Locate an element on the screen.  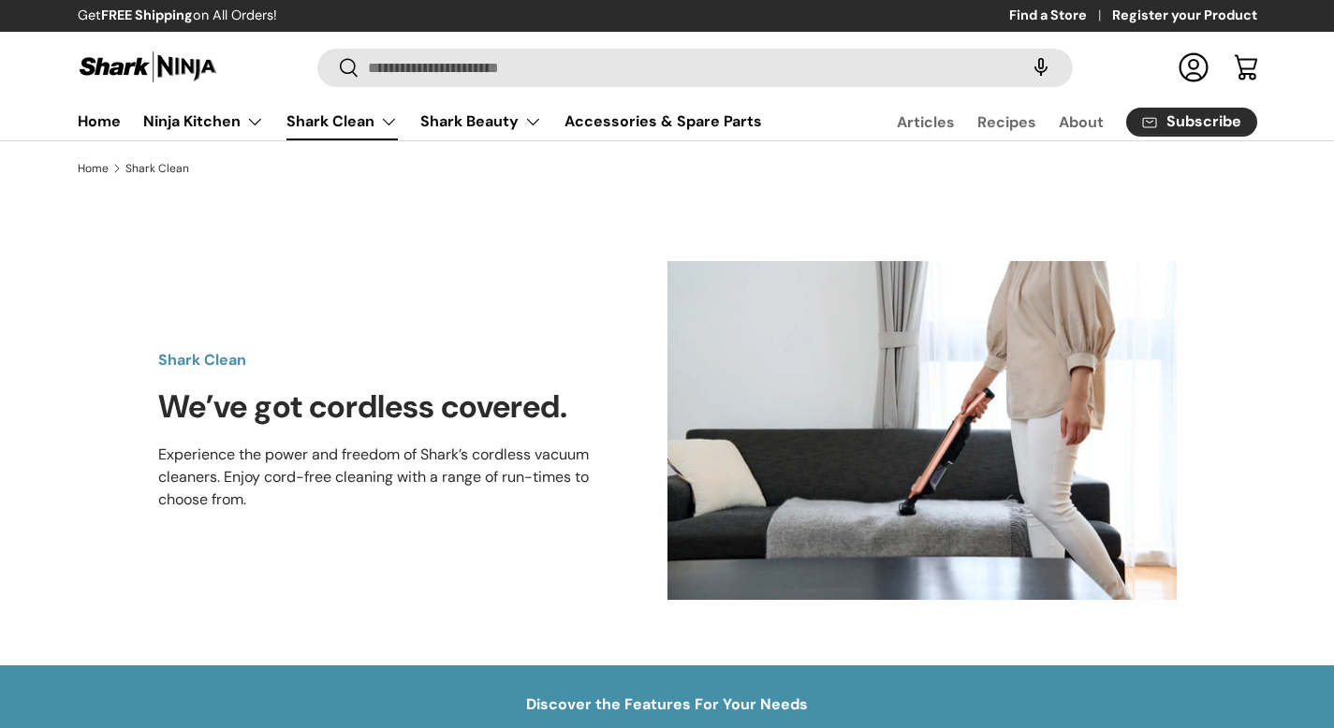
a: About is located at coordinates (1081, 122).